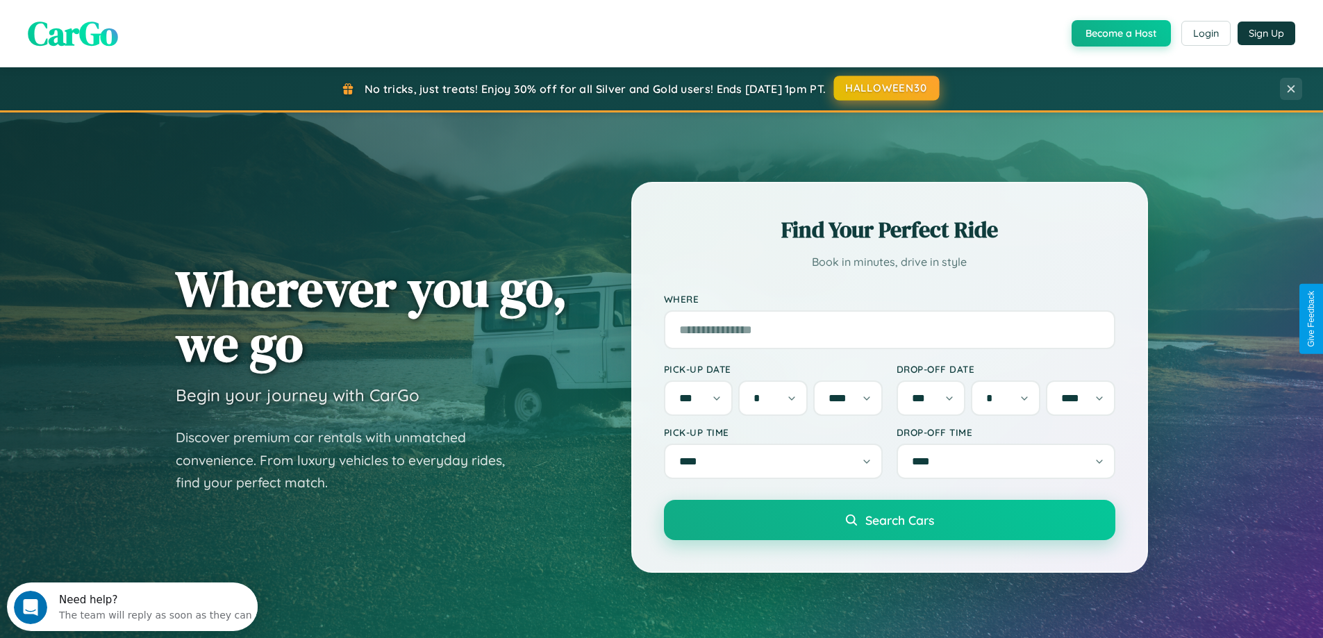  Describe the element at coordinates (889, 230) in the screenshot. I see `h2: Find Your Perfect Ride` at that location.